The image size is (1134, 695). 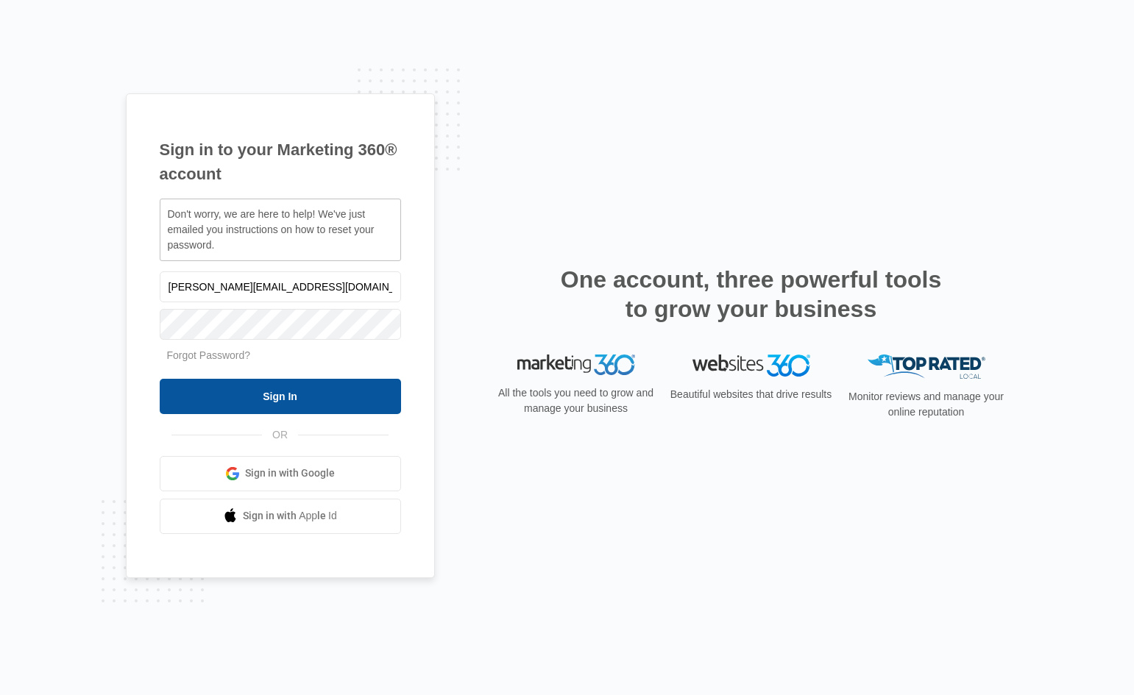 What do you see at coordinates (926, 366) in the screenshot?
I see `img: Top Rated Local` at bounding box center [926, 366].